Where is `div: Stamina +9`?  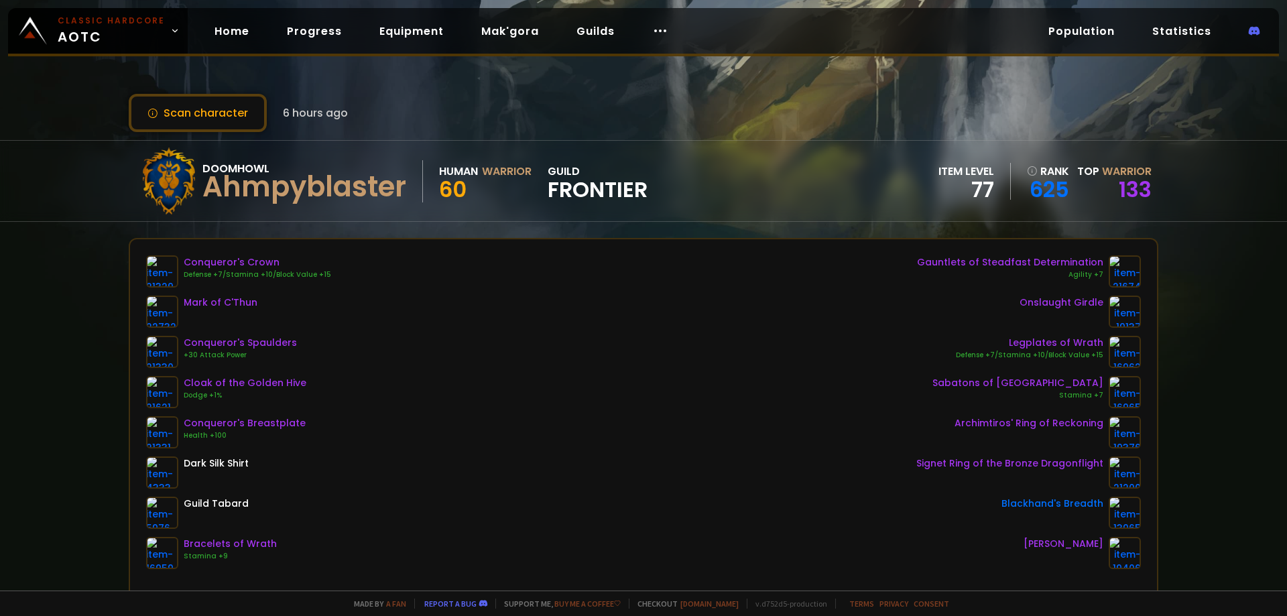
div: Stamina +9 is located at coordinates (230, 557).